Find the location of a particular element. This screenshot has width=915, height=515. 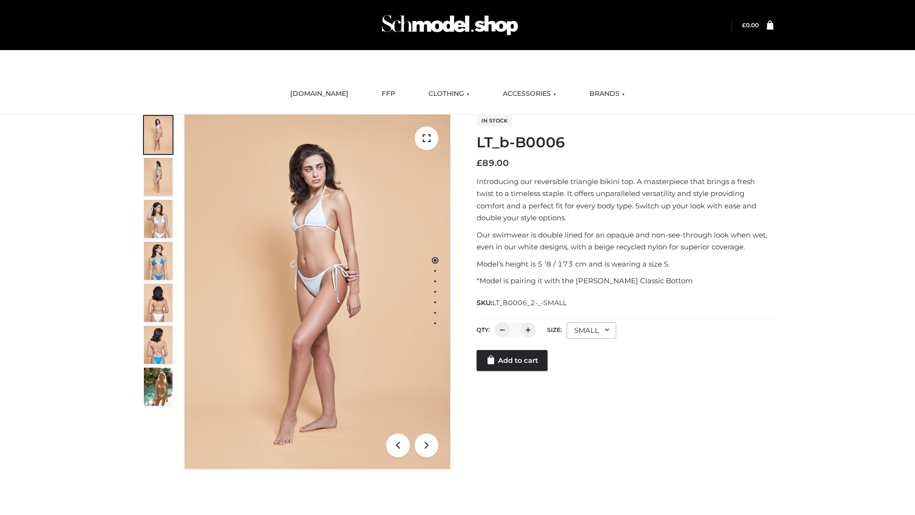

span: SKU: is located at coordinates (522, 303).